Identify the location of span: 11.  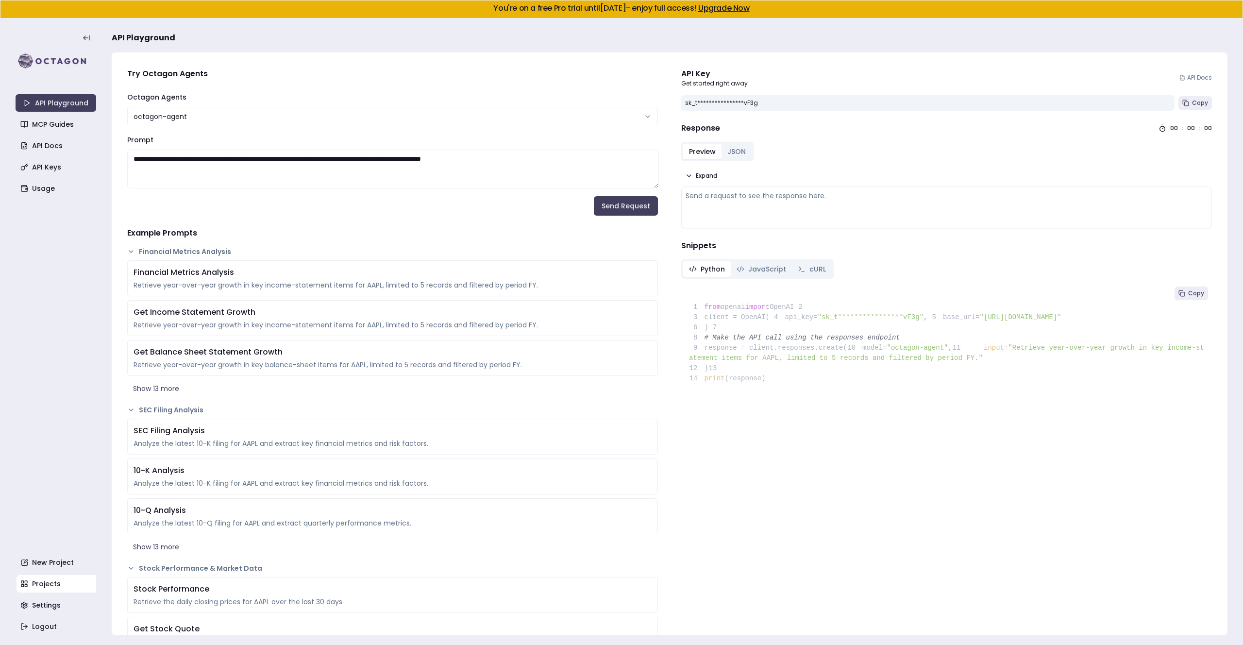
(960, 348).